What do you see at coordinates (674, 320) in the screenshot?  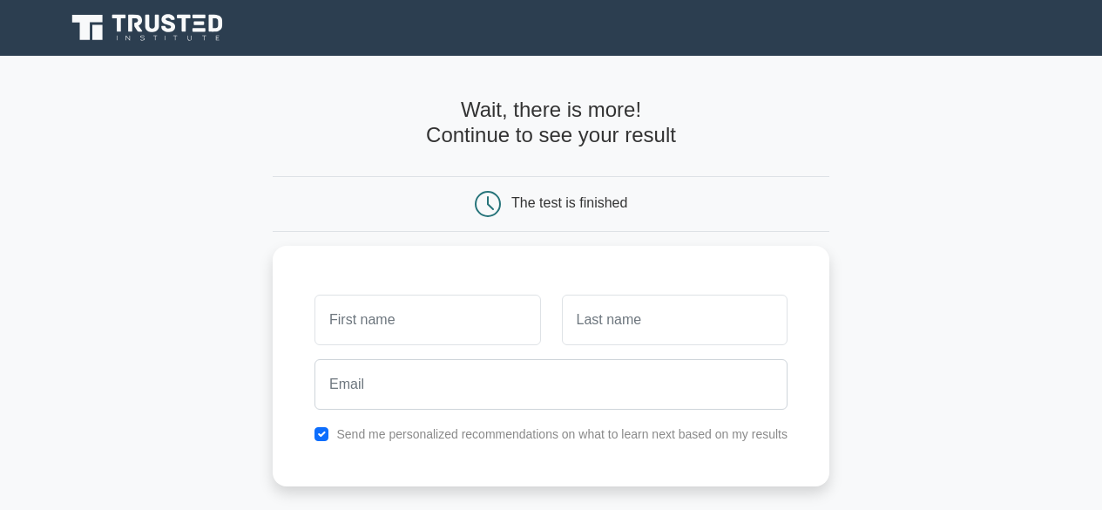 I see `input: Last name` at bounding box center [674, 320].